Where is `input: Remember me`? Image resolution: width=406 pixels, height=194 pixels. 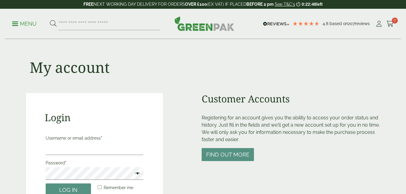
input: Remember me is located at coordinates (100, 187).